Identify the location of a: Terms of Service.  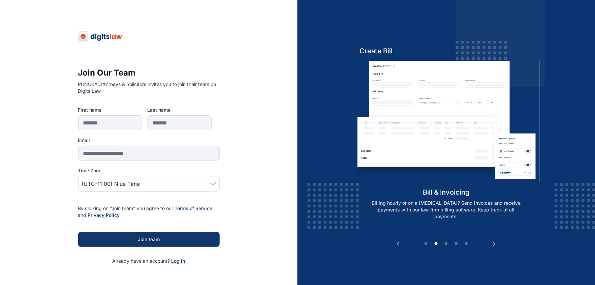
(194, 208).